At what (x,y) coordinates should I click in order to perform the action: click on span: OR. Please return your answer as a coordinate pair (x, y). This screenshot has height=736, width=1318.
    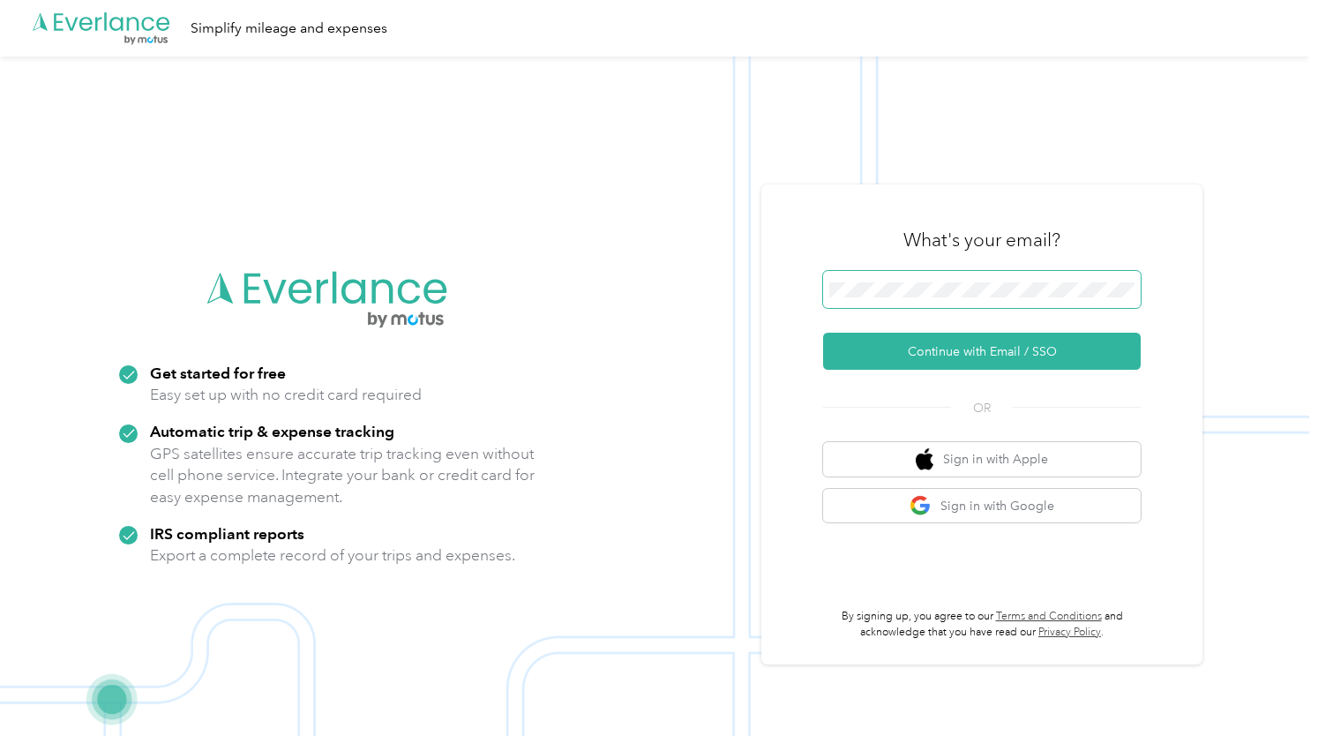
    Looking at the image, I should click on (982, 408).